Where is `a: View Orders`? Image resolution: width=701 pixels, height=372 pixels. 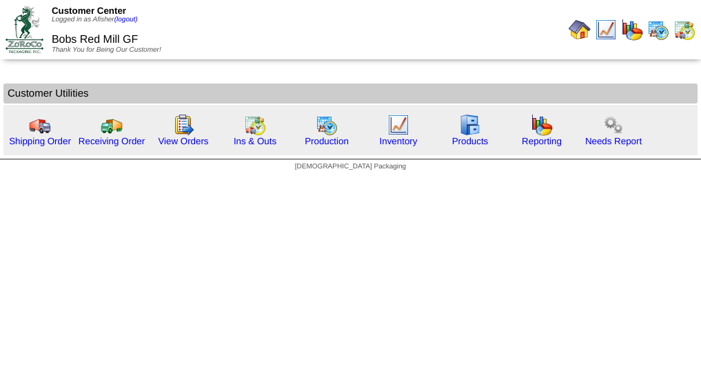
a: View Orders is located at coordinates (183, 141).